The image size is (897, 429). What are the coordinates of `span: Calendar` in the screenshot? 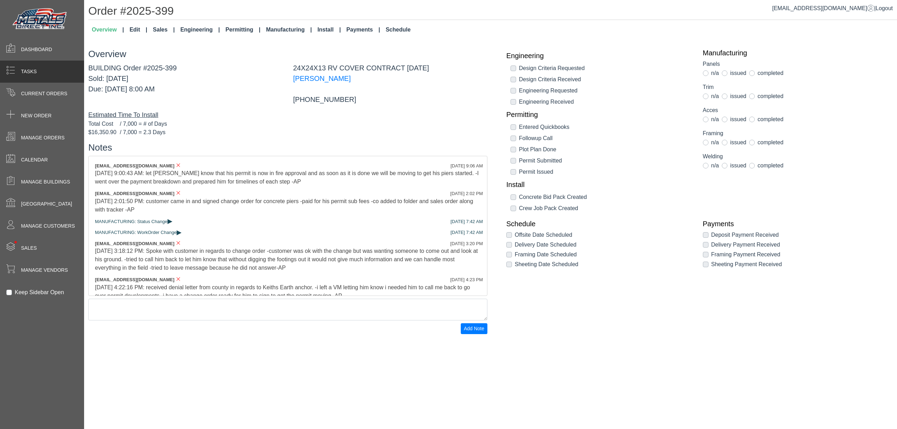 It's located at (34, 160).